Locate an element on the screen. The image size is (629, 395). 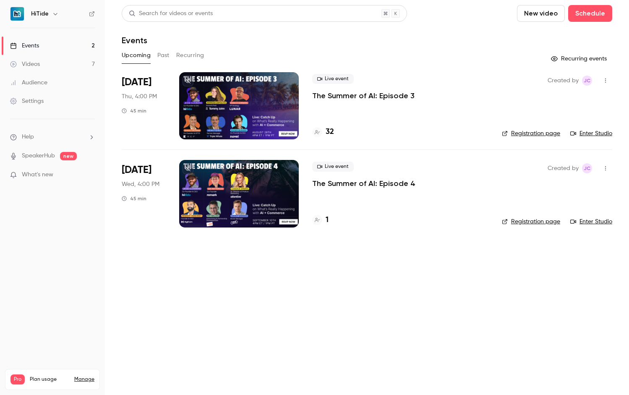
div: Audience is located at coordinates (29, 83).